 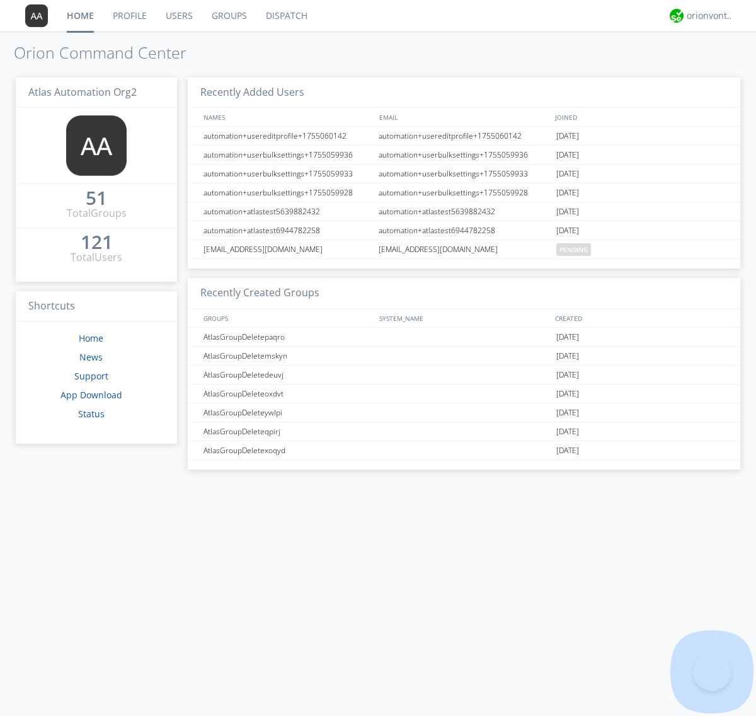 What do you see at coordinates (83, 92) in the screenshot?
I see `span: Atlas Automation Org2` at bounding box center [83, 92].